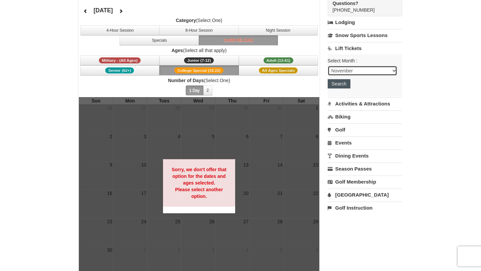 The image size is (481, 271). What do you see at coordinates (120, 60) in the screenshot?
I see `button: Military - (All Ages)` at bounding box center [120, 60].